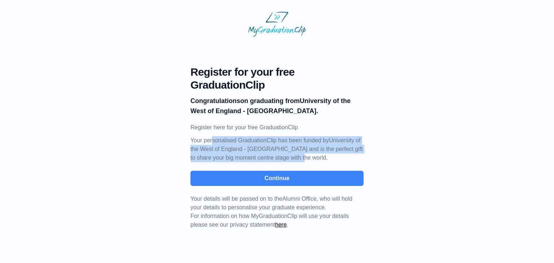 This screenshot has height=263, width=554. Describe the element at coordinates (299, 199) in the screenshot. I see `span: Alumni Office` at that location.